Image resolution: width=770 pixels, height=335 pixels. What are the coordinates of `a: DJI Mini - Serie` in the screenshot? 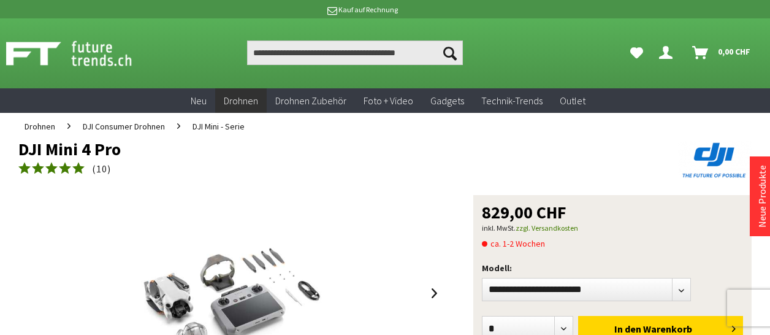 It's located at (218, 126).